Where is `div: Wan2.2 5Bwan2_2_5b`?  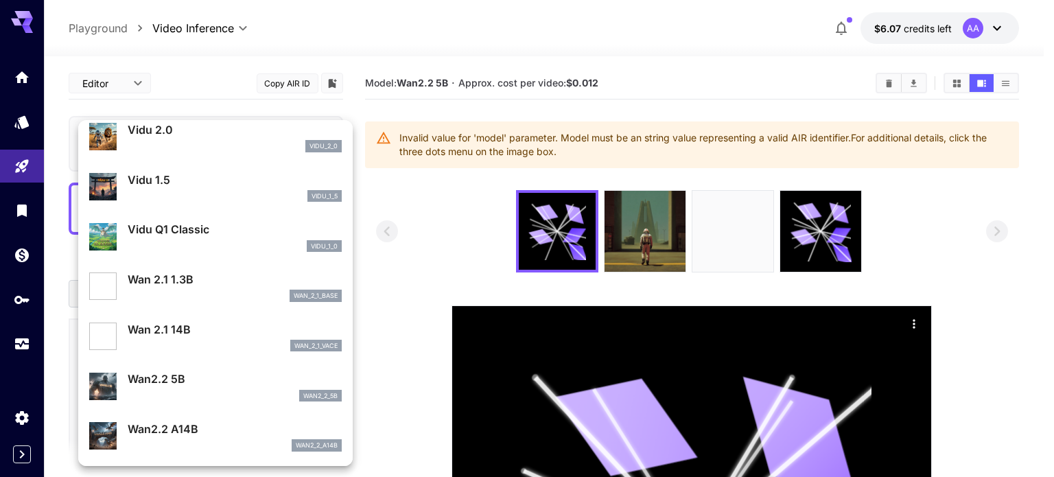
div: Wan2.2 5Bwan2_2_5b is located at coordinates (215, 386).